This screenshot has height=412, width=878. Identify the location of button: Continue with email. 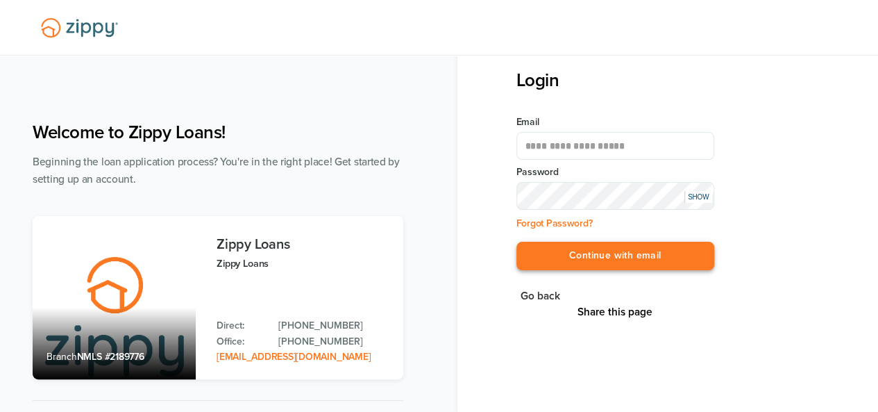
(615, 255).